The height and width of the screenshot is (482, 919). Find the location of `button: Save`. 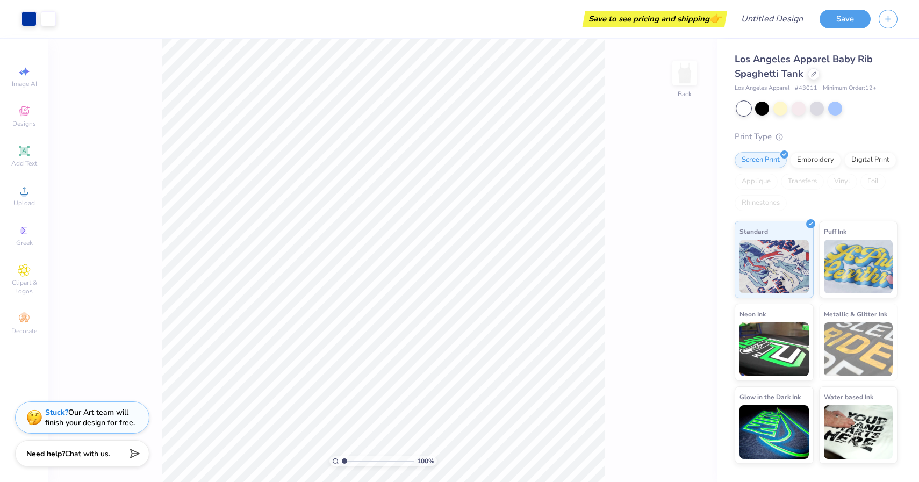

button: Save is located at coordinates (845, 19).